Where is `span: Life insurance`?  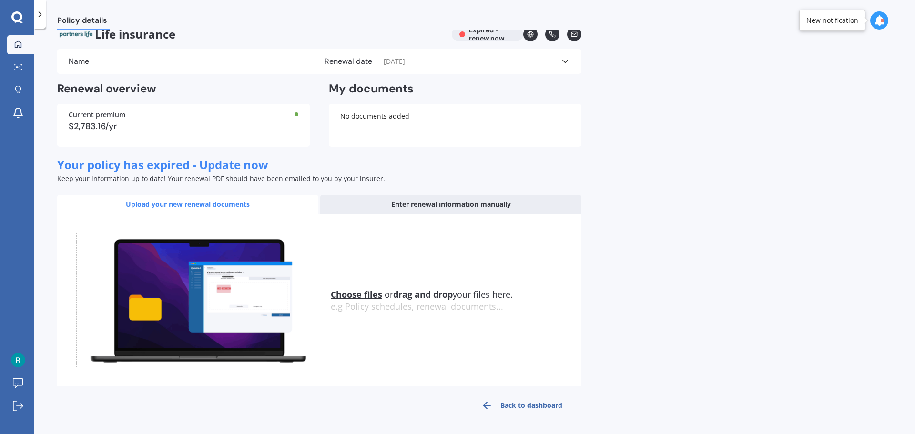 span: Life insurance is located at coordinates (251, 34).